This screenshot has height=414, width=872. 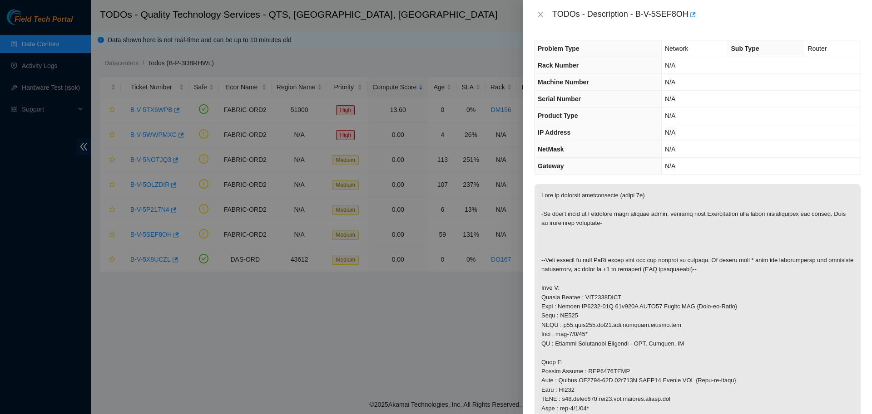 I want to click on div: TODOs - Description - B-V-5SEF8OH, so click(x=706, y=15).